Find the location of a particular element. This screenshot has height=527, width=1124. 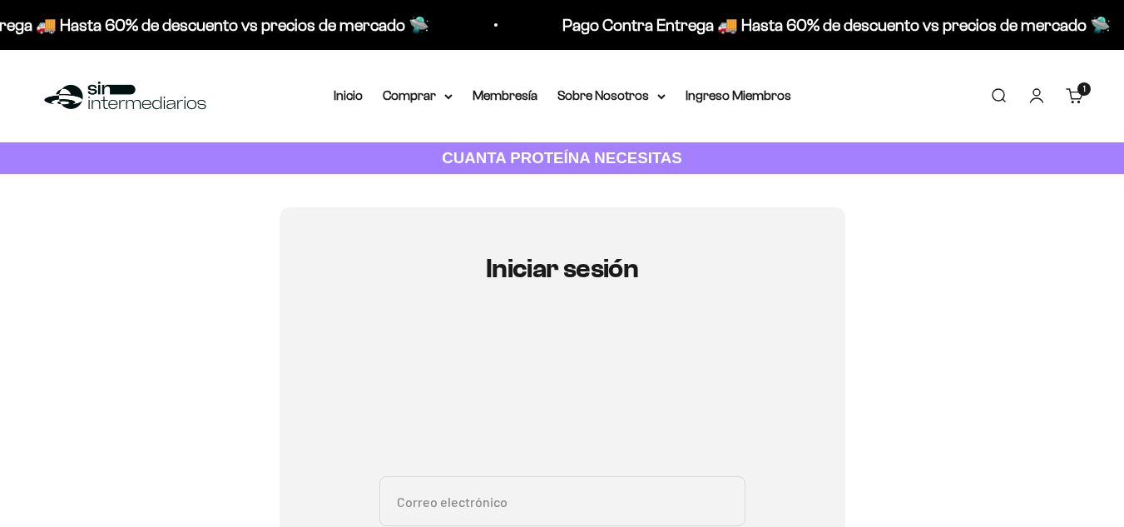

a: Ingreso Miembros is located at coordinates (738, 95).